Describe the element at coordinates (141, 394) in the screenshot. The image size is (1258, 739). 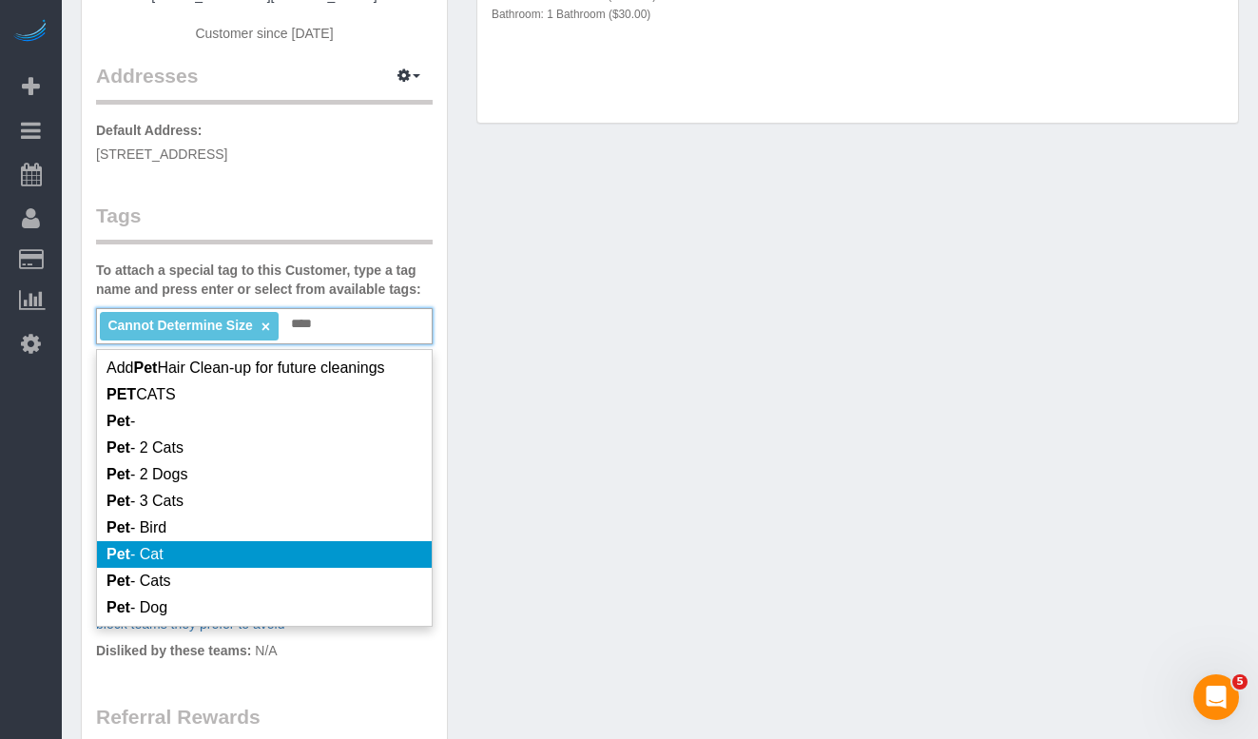
I see `span: CATS` at that location.